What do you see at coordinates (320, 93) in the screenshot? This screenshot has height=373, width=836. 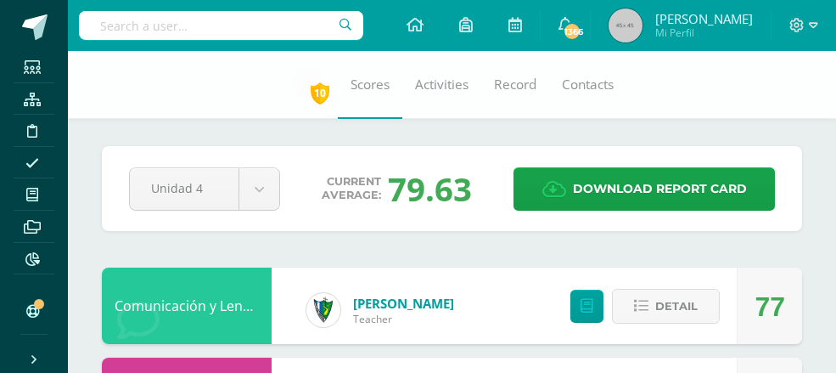 I see `span: 10` at bounding box center [320, 93].